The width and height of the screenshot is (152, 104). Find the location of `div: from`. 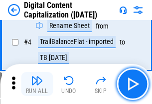

div: from is located at coordinates (102, 26).